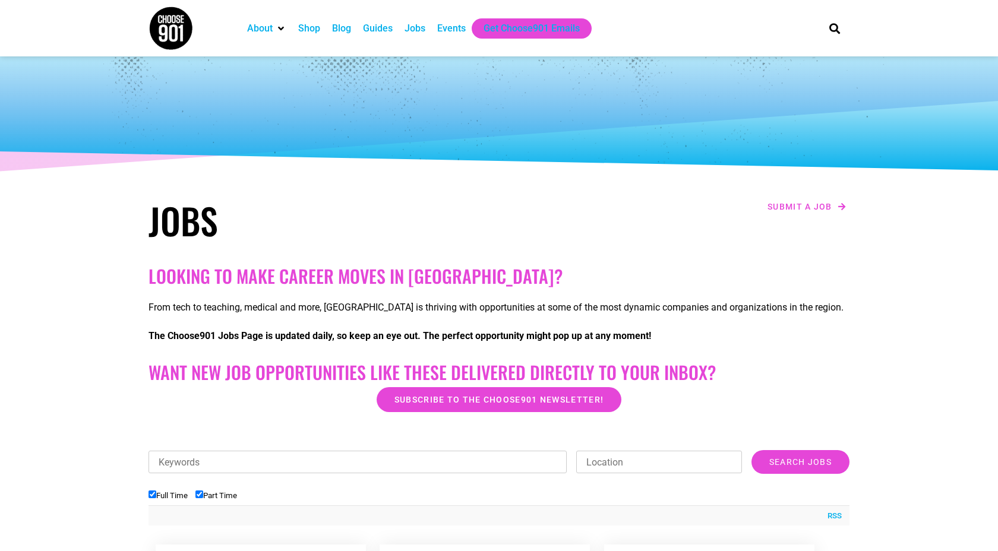 The height and width of the screenshot is (551, 998). What do you see at coordinates (378, 29) in the screenshot?
I see `div: Guides` at bounding box center [378, 29].